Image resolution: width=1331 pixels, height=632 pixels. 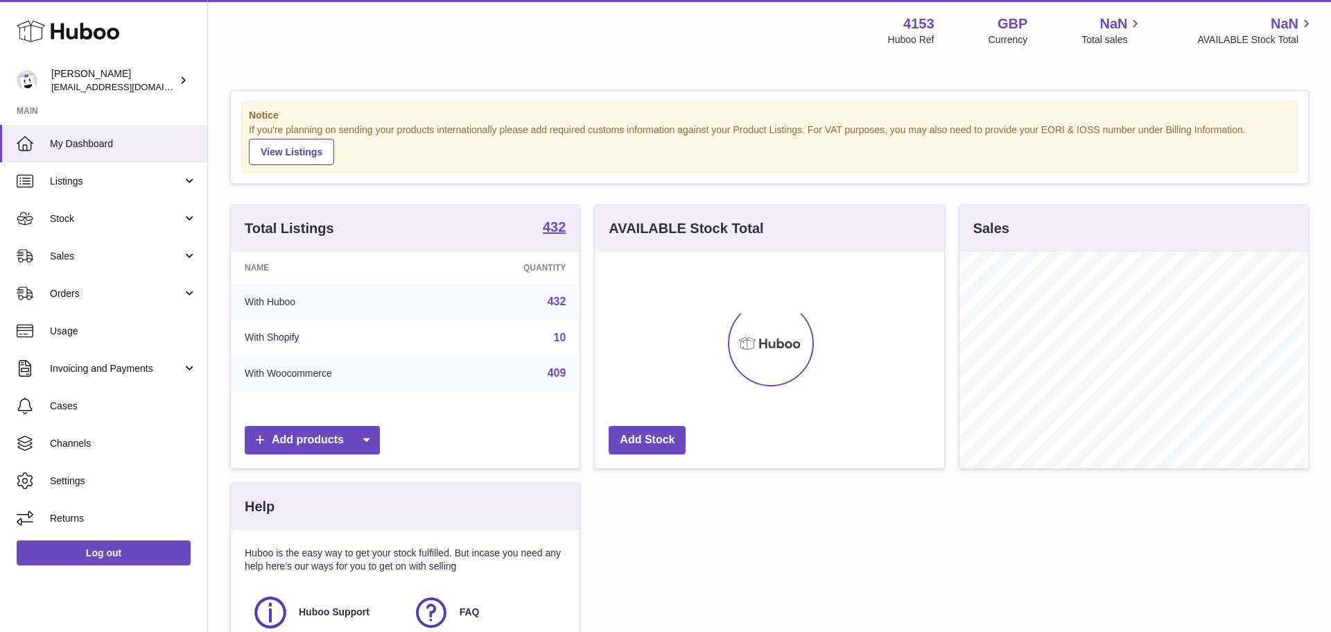 I want to click on a: 409, so click(x=557, y=372).